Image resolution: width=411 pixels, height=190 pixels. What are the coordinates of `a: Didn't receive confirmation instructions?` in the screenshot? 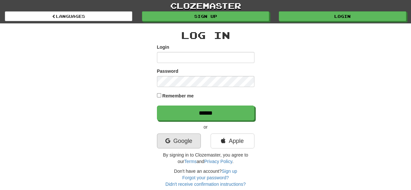 It's located at (206, 184).